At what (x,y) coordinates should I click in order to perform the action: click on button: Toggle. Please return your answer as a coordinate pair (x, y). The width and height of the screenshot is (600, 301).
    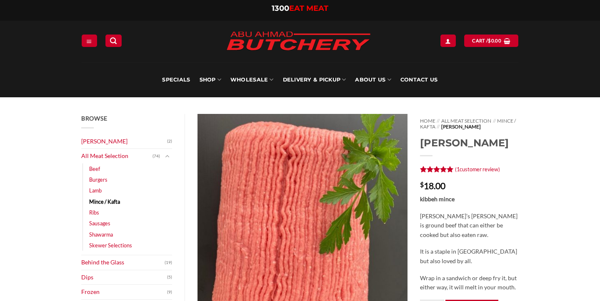
    Looking at the image, I should click on (167, 157).